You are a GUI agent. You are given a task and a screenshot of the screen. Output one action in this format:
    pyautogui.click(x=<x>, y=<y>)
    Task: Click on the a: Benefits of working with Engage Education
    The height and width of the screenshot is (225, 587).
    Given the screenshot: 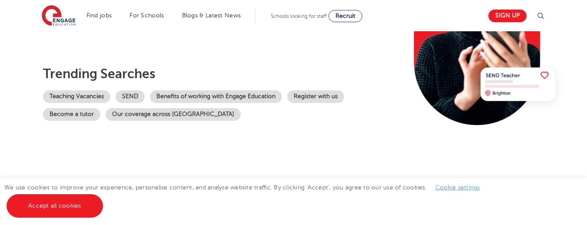 What is the action you would take?
    pyautogui.click(x=216, y=96)
    